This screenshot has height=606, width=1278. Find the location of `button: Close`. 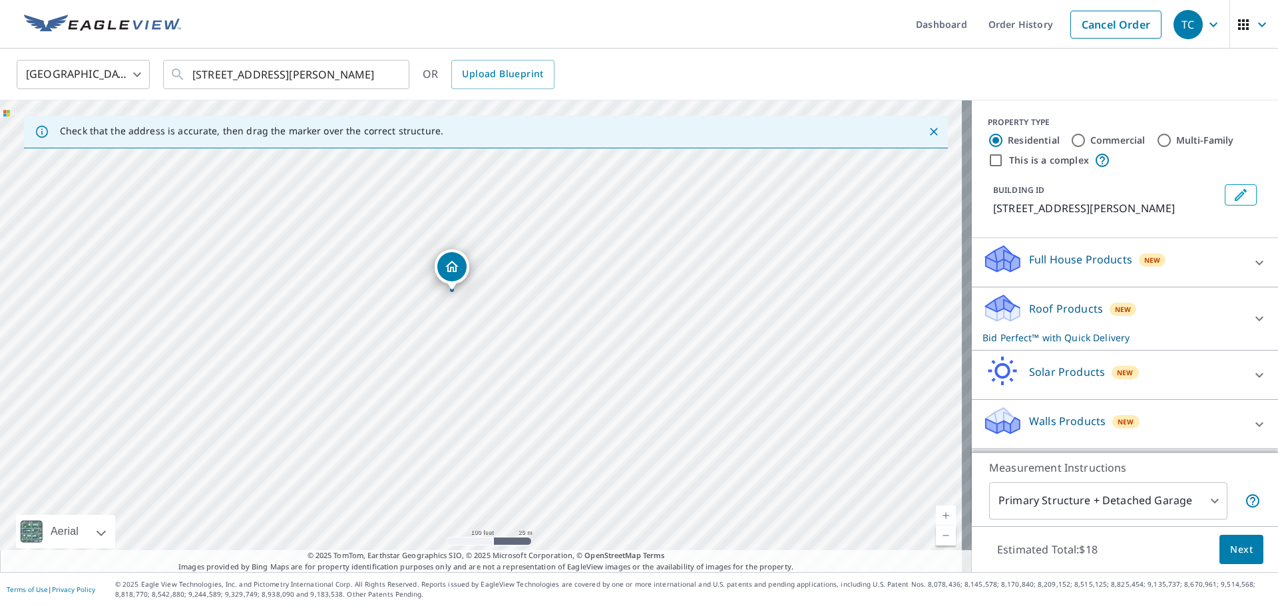

button: Close is located at coordinates (934, 132).